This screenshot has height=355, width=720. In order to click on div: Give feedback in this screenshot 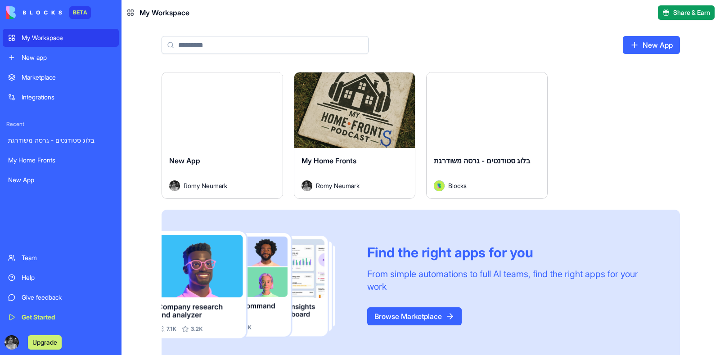, I will do `click(67, 297)`.